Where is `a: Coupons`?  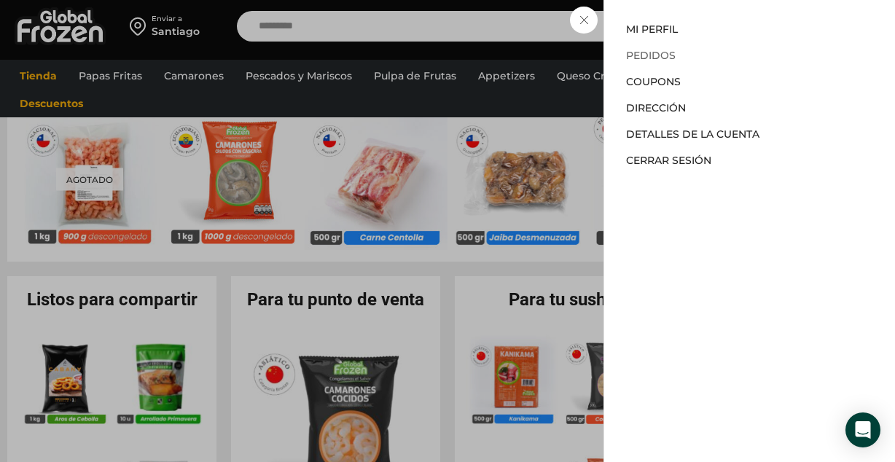
a: Coupons is located at coordinates (653, 82).